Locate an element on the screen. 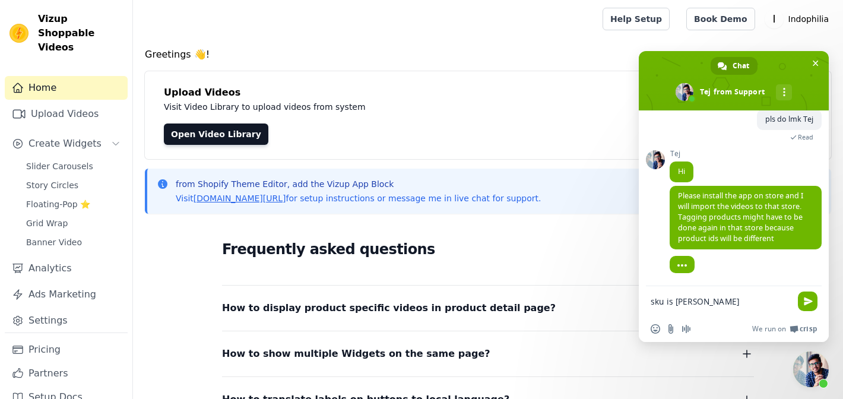 The width and height of the screenshot is (843, 399). span: Chat is located at coordinates (741, 66).